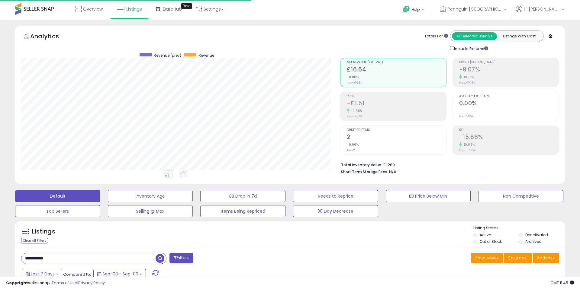 Image resolution: width=580 pixels, height=289 pixels. Describe the element at coordinates (172, 9) in the screenshot. I see `span: DataHub` at that location.